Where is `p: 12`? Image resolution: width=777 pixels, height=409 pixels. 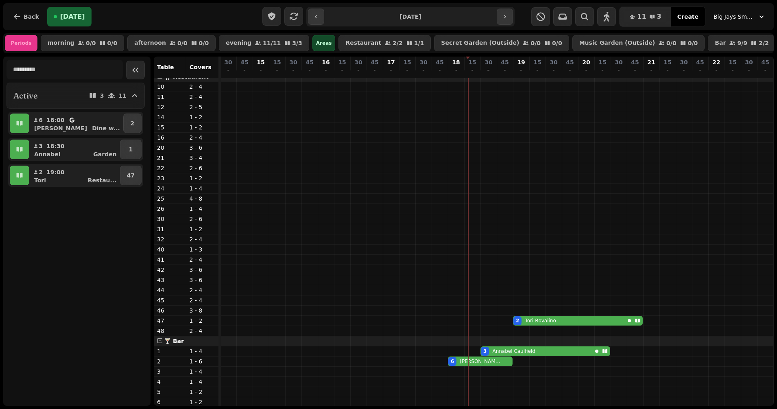
p: 12 is located at coordinates (170, 107).